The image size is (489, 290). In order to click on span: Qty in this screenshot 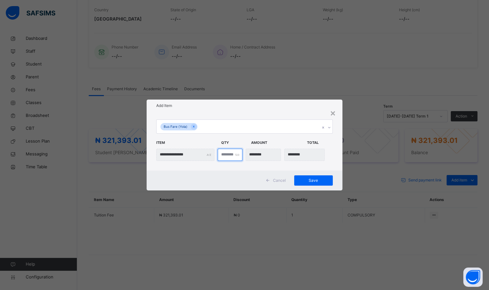, I will do `click(234, 143)`.